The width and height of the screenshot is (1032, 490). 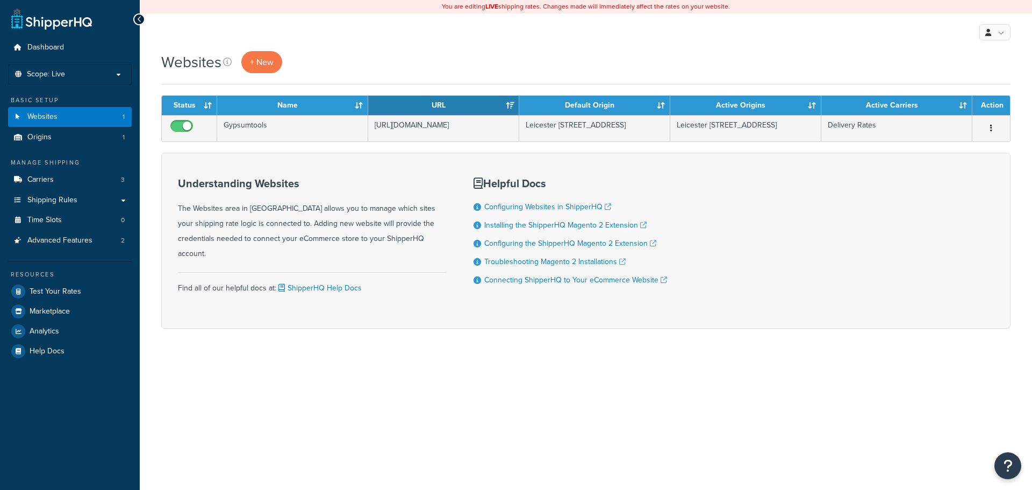 What do you see at coordinates (70, 47) in the screenshot?
I see `li: Dashboard` at bounding box center [70, 47].